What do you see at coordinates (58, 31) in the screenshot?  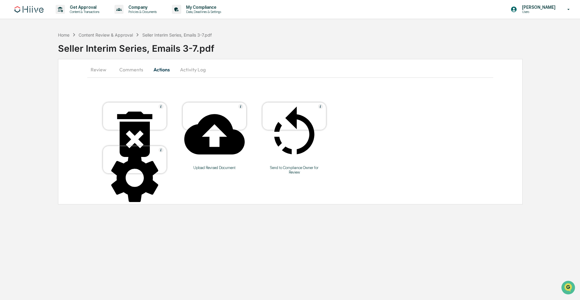 I see `input: Clear` at bounding box center [58, 31].